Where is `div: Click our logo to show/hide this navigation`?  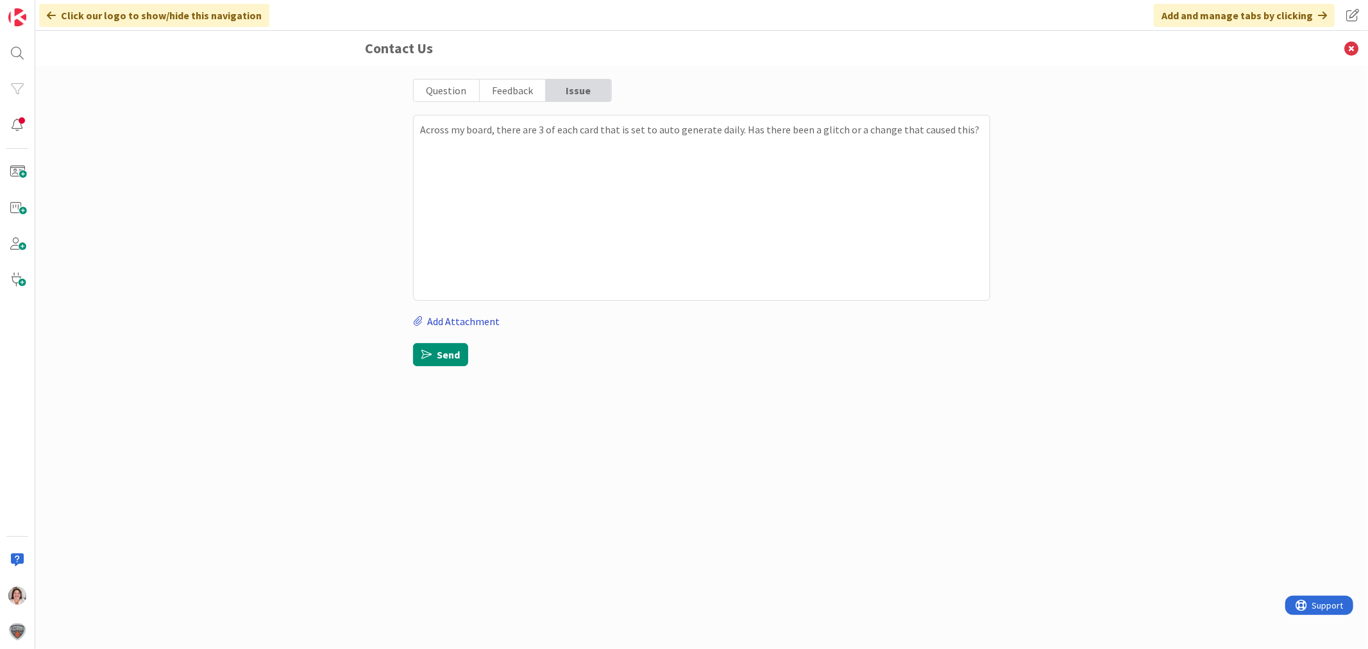 div: Click our logo to show/hide this navigation is located at coordinates (154, 15).